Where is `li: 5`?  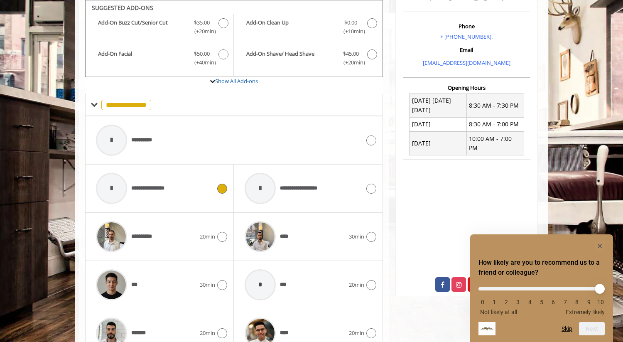
li: 5 is located at coordinates (542, 302).